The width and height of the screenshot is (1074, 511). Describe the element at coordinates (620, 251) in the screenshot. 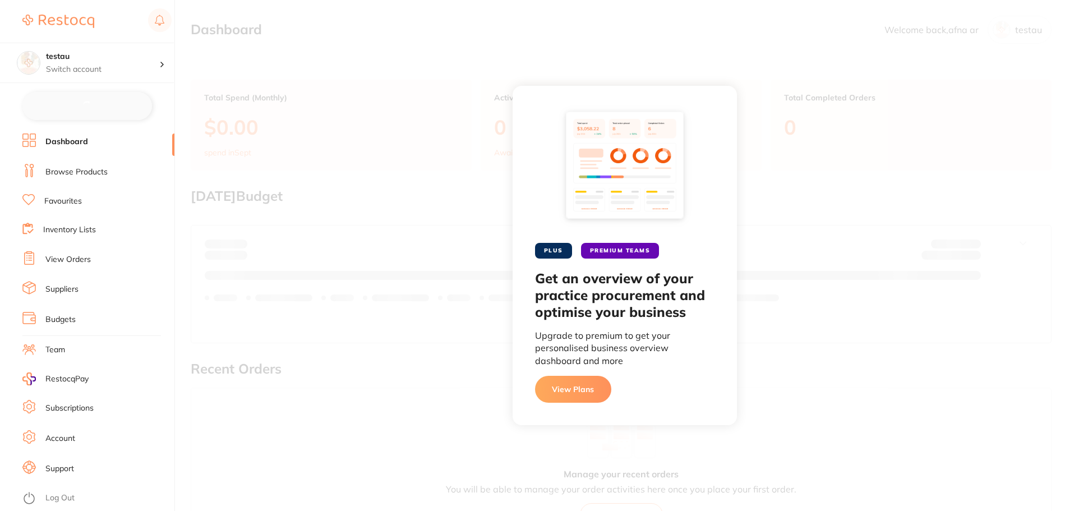

I see `span: PREMIUM TEAMS` at that location.